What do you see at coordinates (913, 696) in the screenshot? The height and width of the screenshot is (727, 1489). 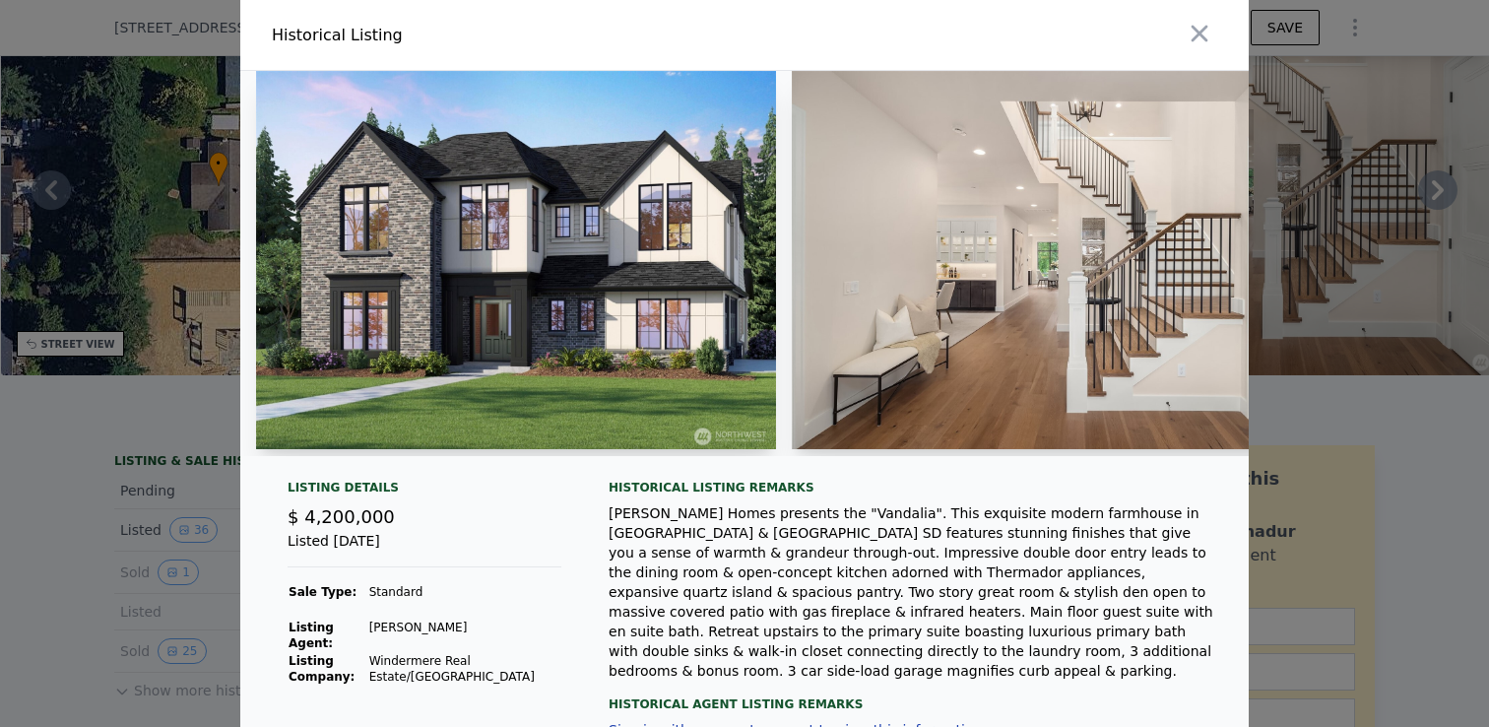 I see `div: Historical Agent Listing Remarks` at bounding box center [913, 696].